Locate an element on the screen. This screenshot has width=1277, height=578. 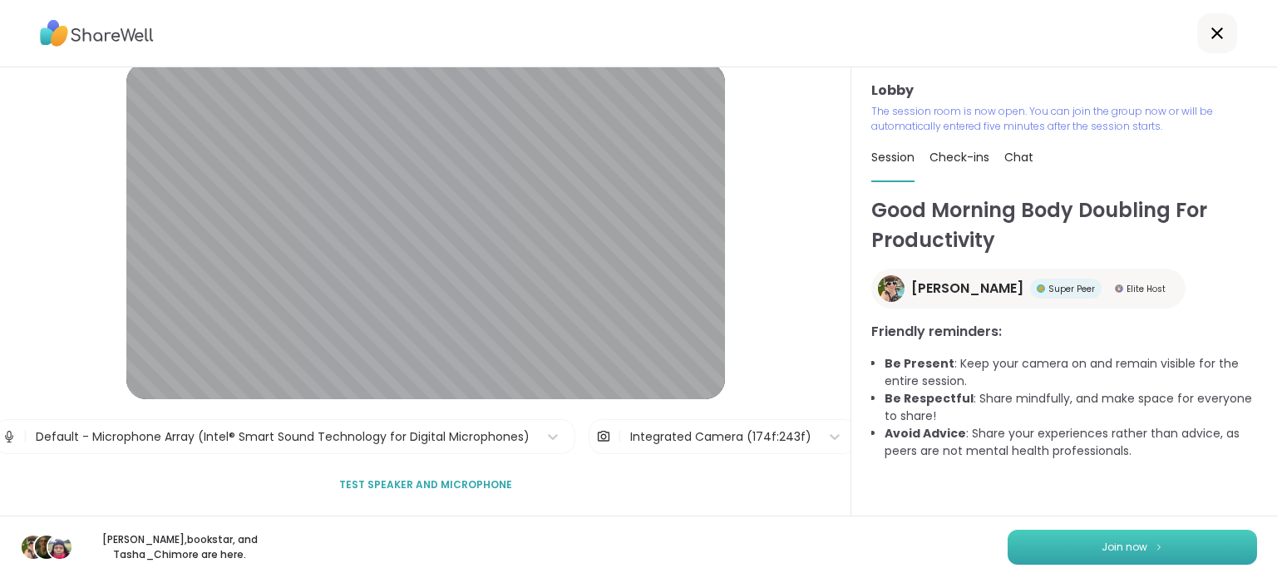
button: Join now is located at coordinates (1132, 547).